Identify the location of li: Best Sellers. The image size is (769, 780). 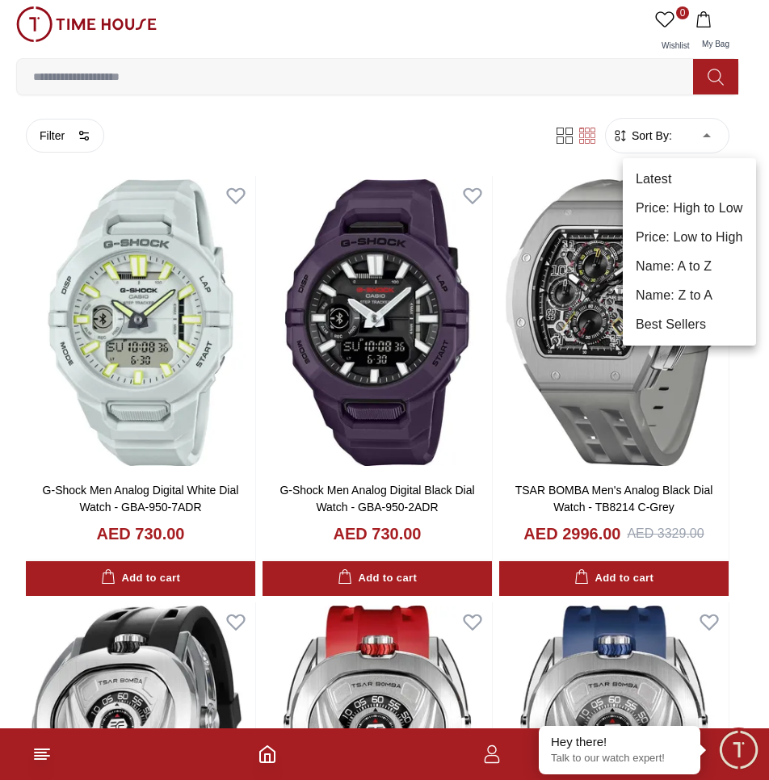
(689, 325).